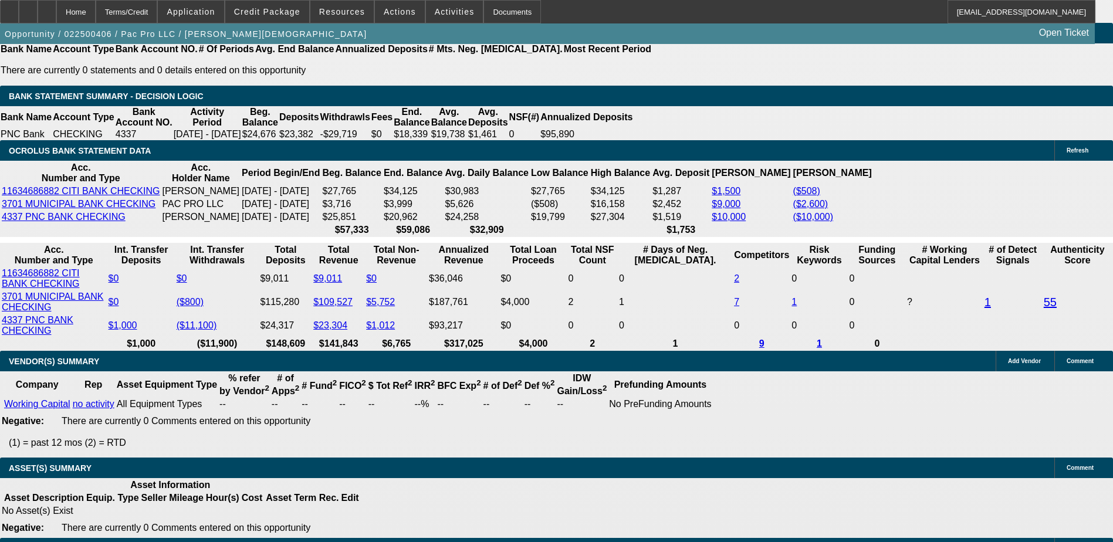 This screenshot has height=542, width=1113. What do you see at coordinates (396, 344) in the screenshot?
I see `th: $6,765` at bounding box center [396, 344].